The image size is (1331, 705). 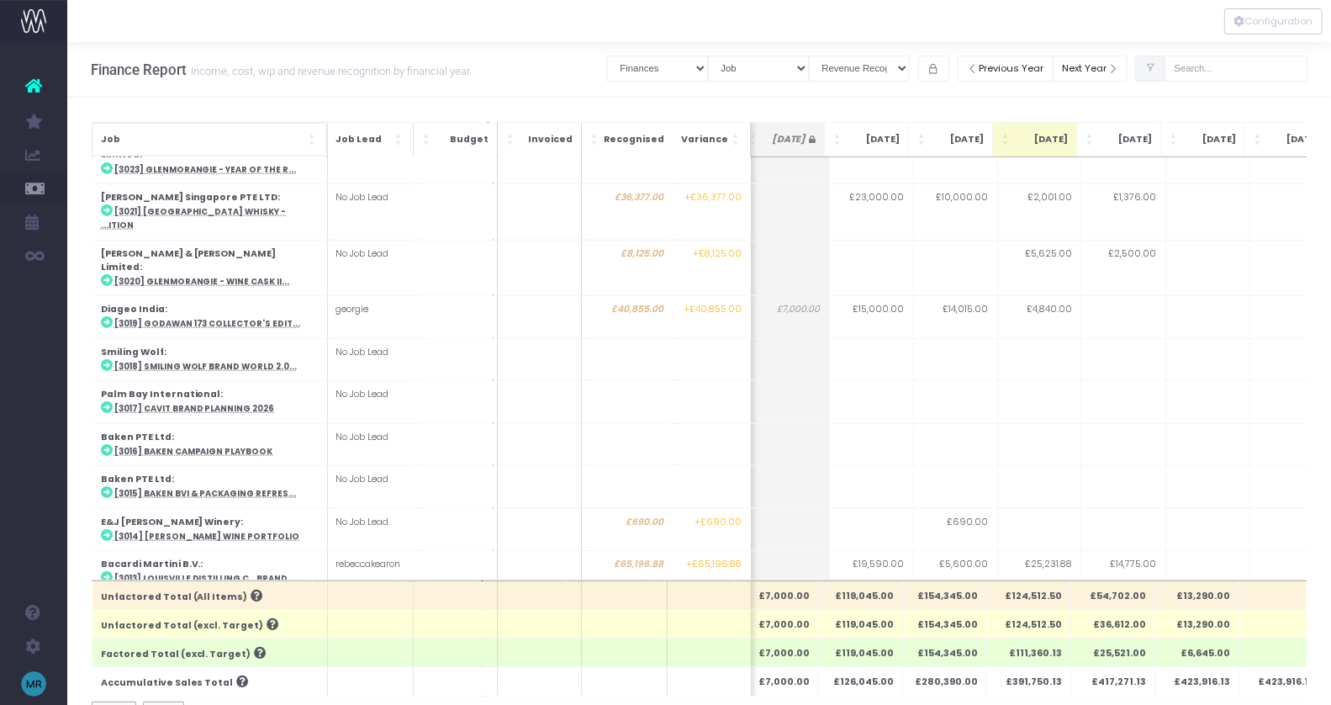 I want to click on th: £6,645.00, so click(x=1197, y=653).